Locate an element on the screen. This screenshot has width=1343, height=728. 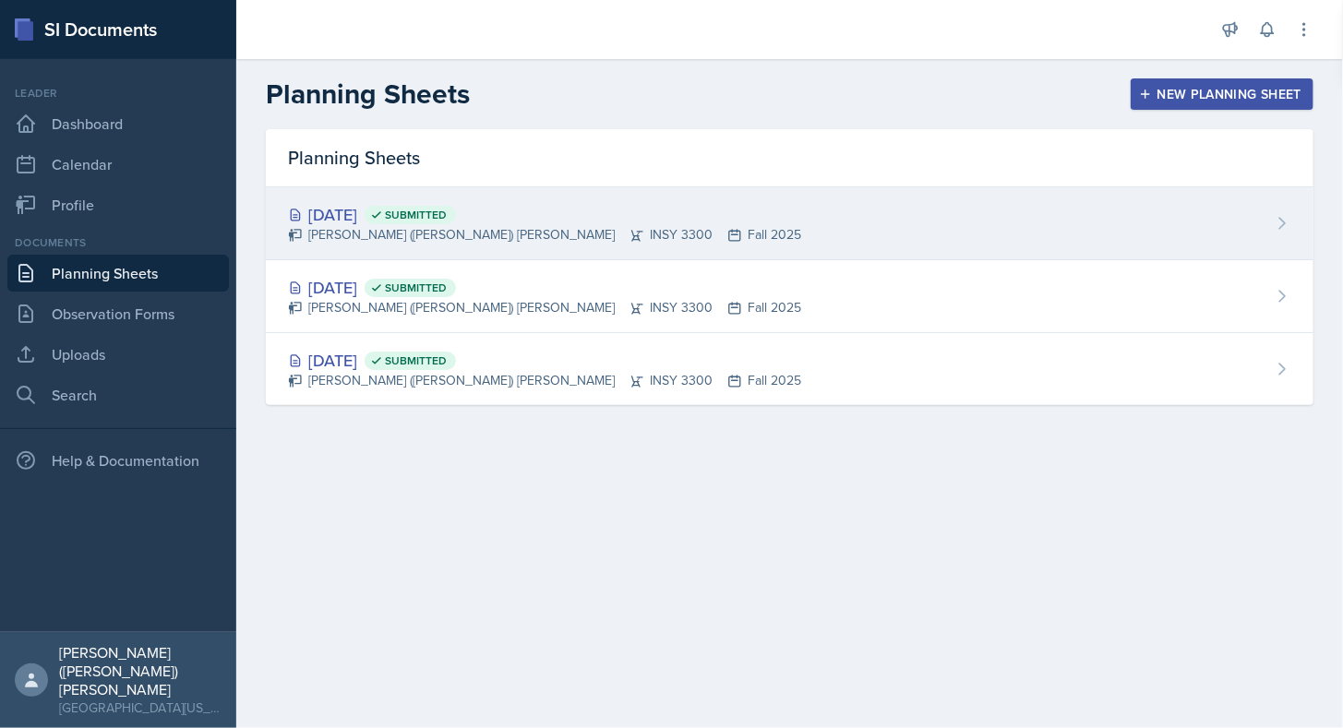
a: Search is located at coordinates (118, 395).